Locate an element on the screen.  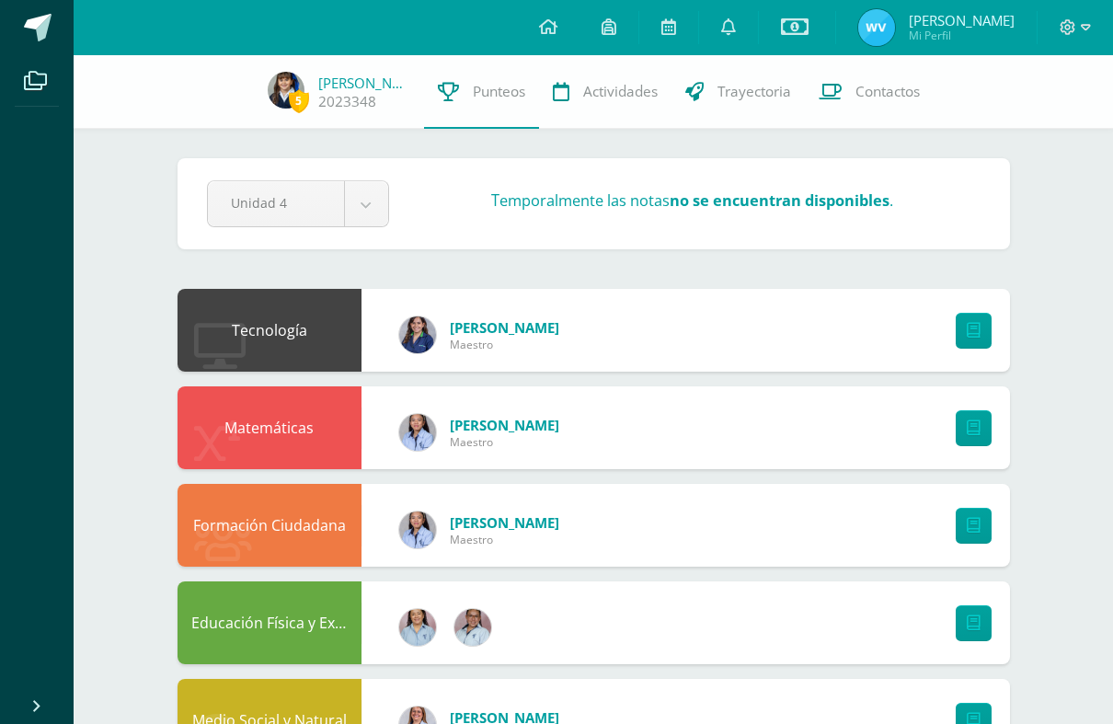
img: 913d032c62bf5869bb5737361d3f627b.png is located at coordinates (473, 627).